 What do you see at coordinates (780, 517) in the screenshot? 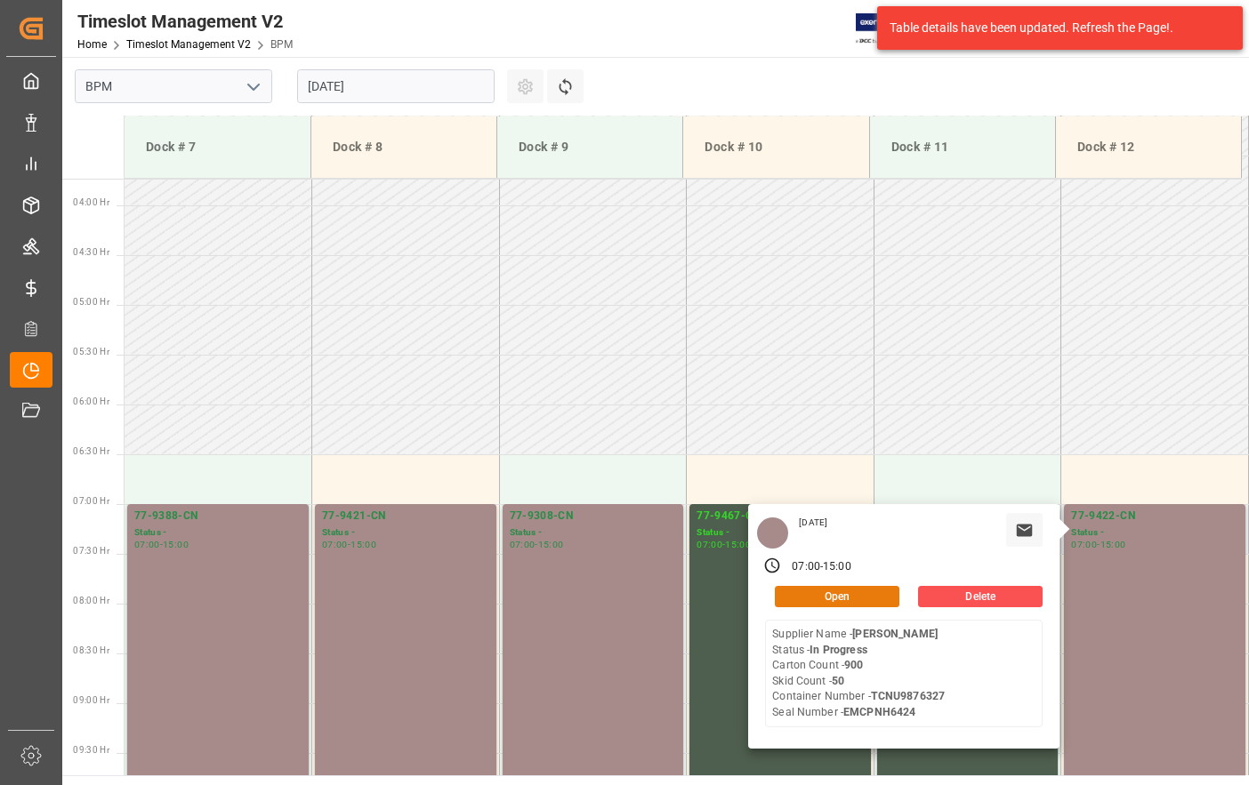
I see `div: 77-9467-CN` at bounding box center [780, 517].